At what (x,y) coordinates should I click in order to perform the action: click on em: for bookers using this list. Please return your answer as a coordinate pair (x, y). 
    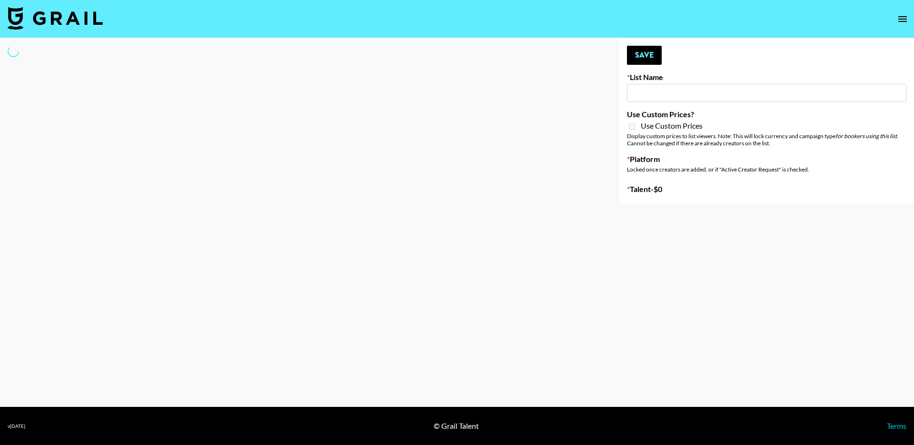
    Looking at the image, I should click on (866, 136).